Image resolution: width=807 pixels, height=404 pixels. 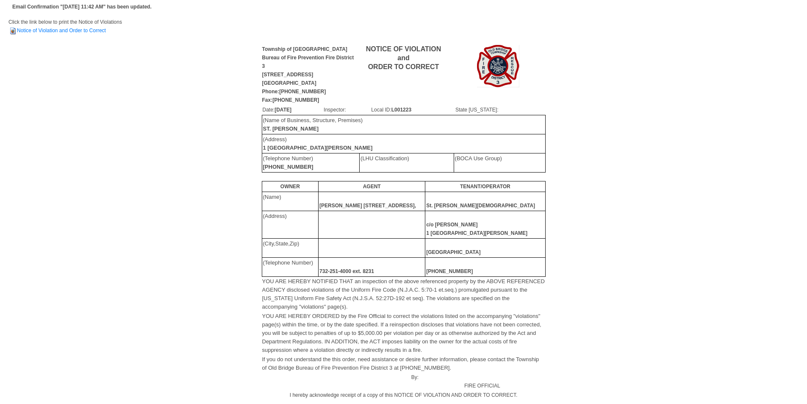 What do you see at coordinates (401, 110) in the screenshot?
I see `b: L001223` at bounding box center [401, 110].